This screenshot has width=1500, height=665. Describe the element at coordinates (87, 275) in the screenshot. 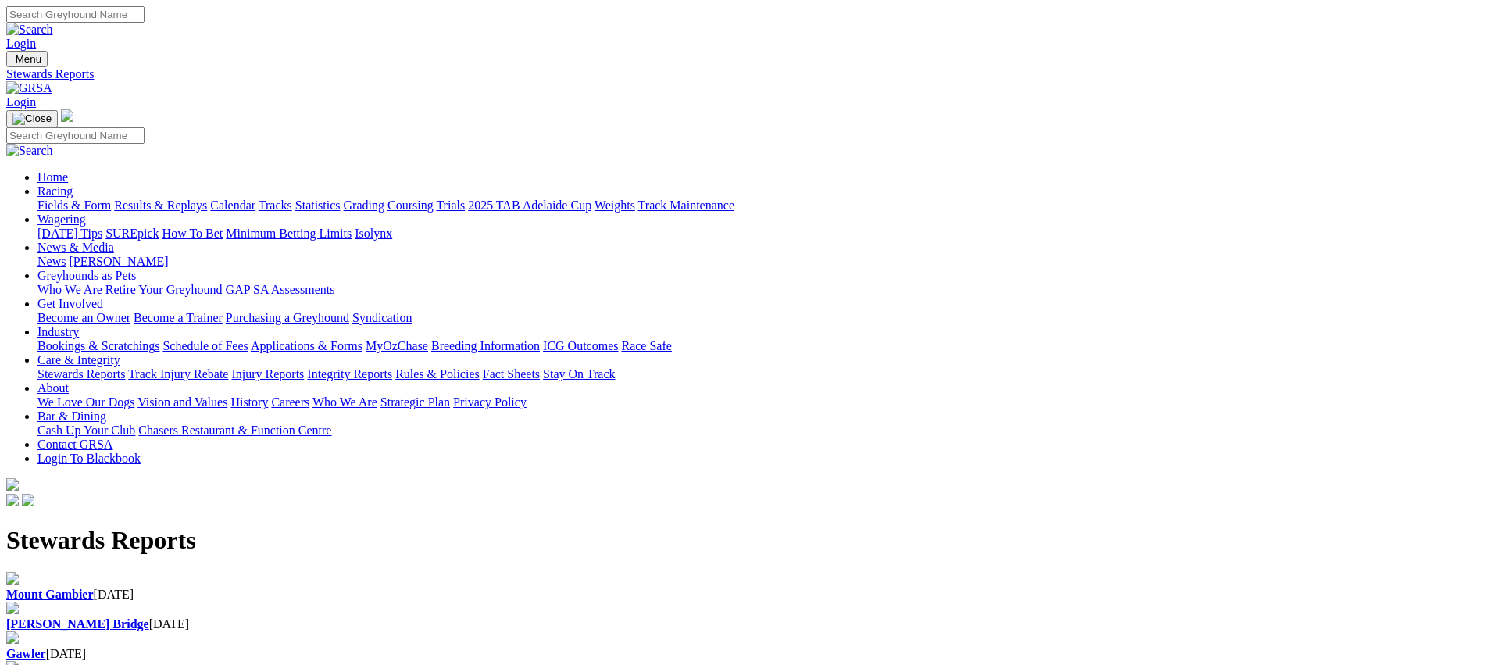

I see `a: Greyhounds as Pets` at that location.